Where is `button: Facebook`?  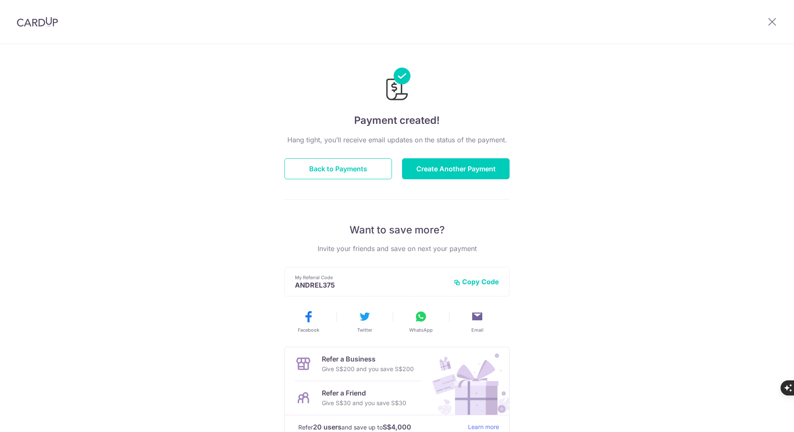 button: Facebook is located at coordinates (308, 322).